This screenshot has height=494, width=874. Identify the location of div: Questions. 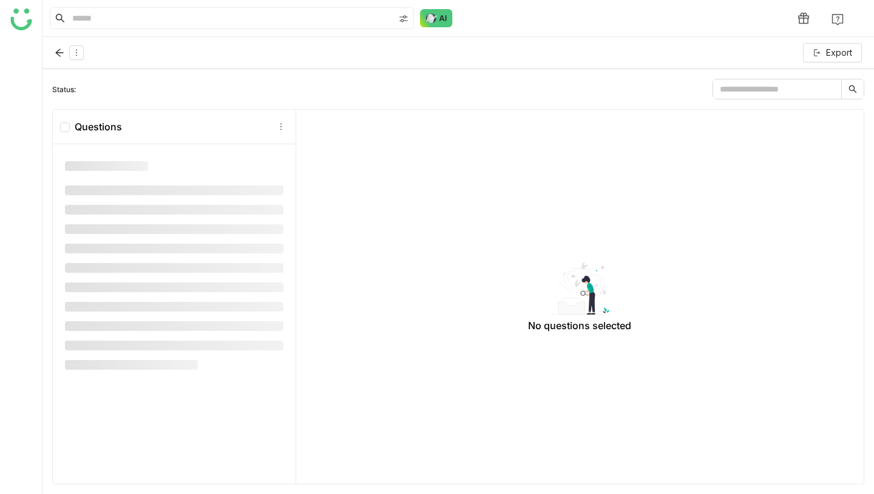
(91, 127).